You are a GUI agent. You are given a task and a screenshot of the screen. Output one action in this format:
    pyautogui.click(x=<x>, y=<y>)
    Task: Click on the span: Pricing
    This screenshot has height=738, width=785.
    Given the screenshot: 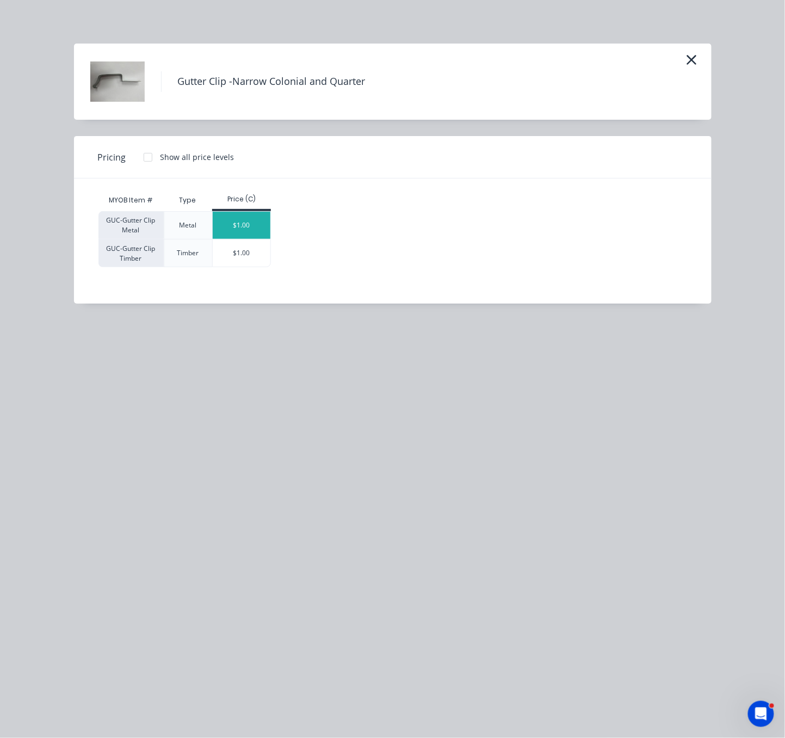 What is the action you would take?
    pyautogui.click(x=112, y=157)
    